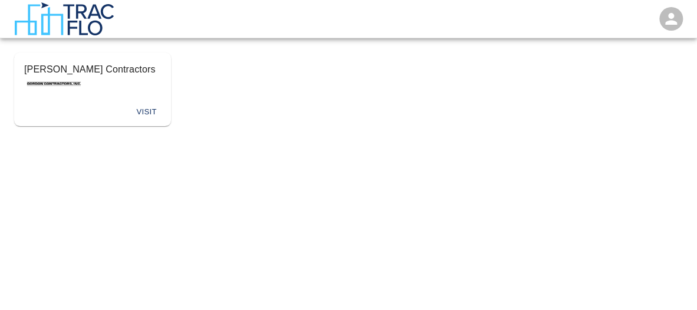 The image size is (697, 310). What do you see at coordinates (64, 19) in the screenshot?
I see `img: TracFlo Logo` at bounding box center [64, 19].